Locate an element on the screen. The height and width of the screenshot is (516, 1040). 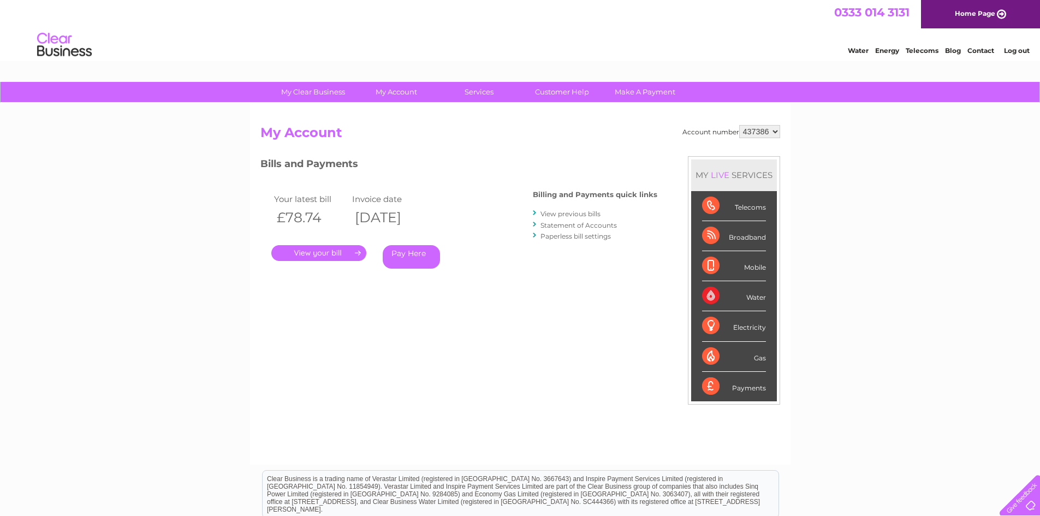
a: Customer Help is located at coordinates (562, 92).